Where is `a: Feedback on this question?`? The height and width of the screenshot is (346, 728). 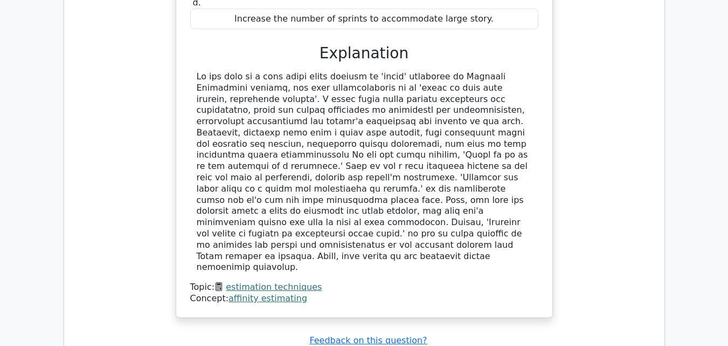 a: Feedback on this question? is located at coordinates (368, 340).